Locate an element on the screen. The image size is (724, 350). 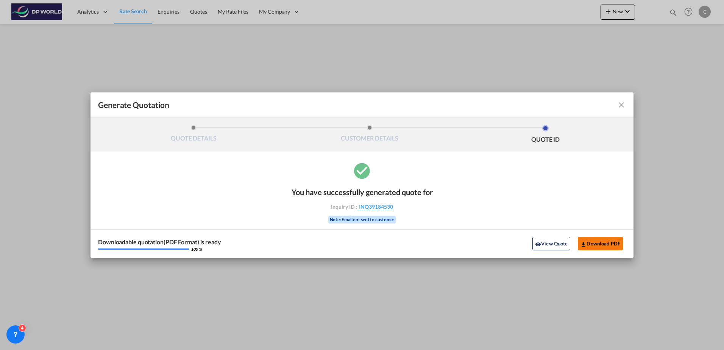
button: icon-eyeView Quote is located at coordinates (552, 244).